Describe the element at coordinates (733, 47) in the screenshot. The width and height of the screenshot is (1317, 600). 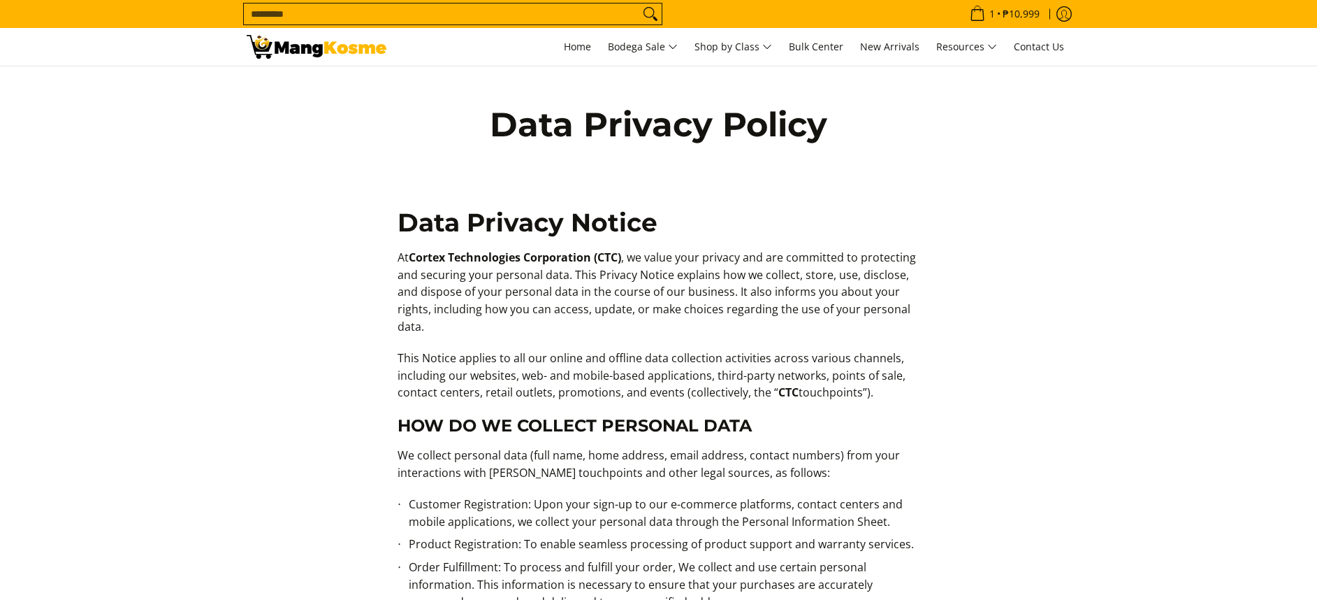
I see `a: Shop by Class` at that location.